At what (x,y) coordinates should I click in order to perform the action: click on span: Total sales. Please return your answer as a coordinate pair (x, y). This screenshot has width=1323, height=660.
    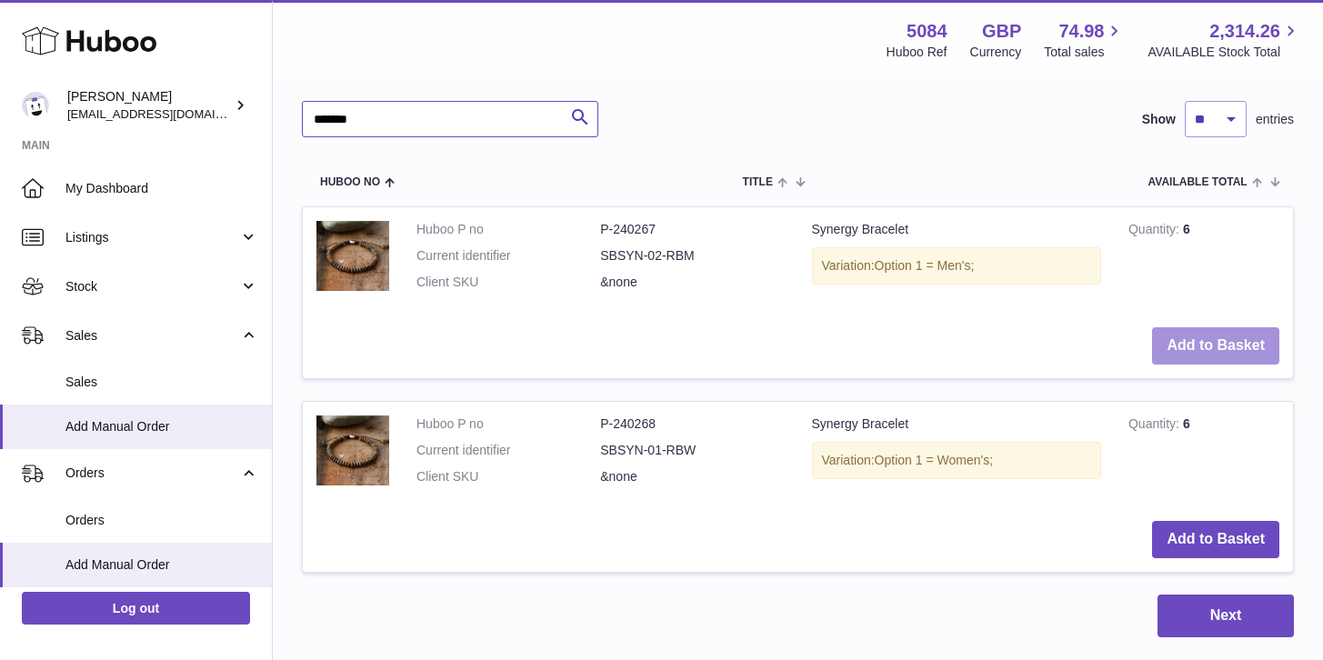
    Looking at the image, I should click on (1084, 52).